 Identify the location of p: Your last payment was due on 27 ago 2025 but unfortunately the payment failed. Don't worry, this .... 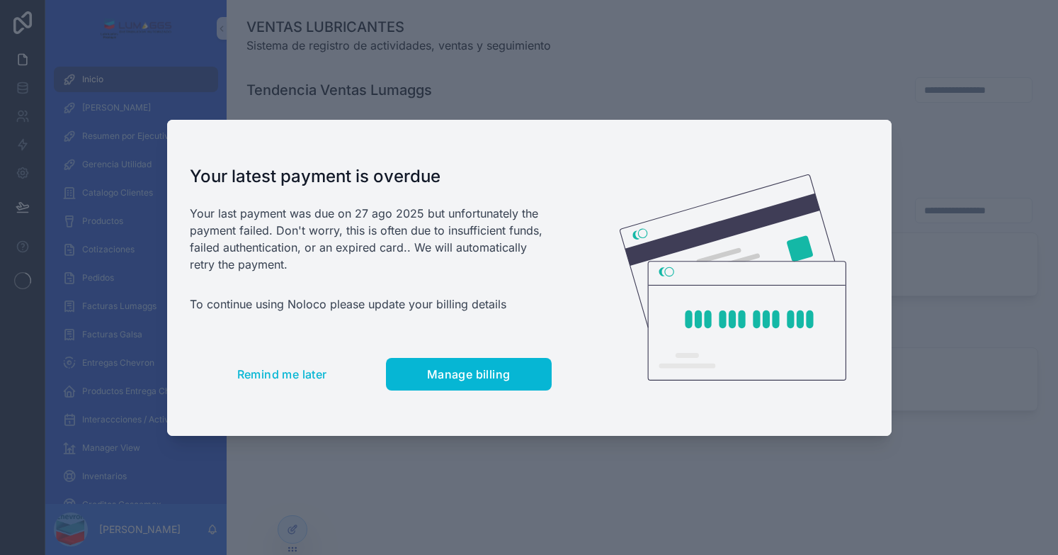
(371, 239).